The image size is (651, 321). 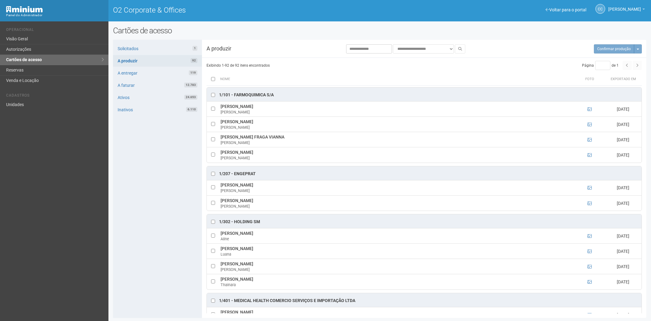 I want to click on div: Luana, so click(x=397, y=254).